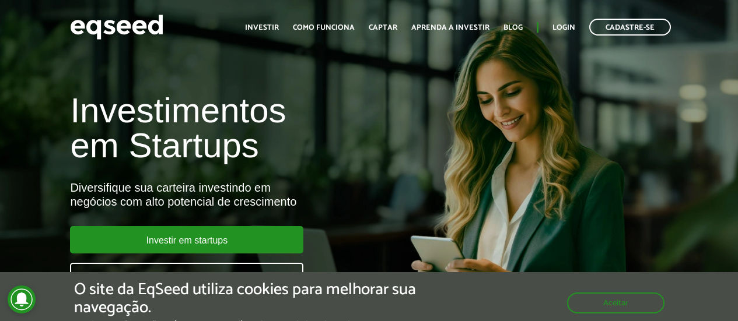 This screenshot has height=321, width=738. What do you see at coordinates (450, 27) in the screenshot?
I see `a: Aprenda a investir` at bounding box center [450, 27].